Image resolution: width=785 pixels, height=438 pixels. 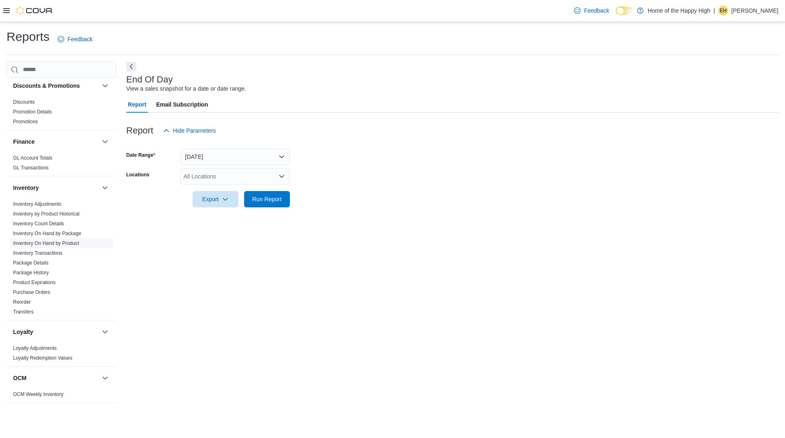 I want to click on a: Inventory On Hand by Product, so click(x=46, y=244).